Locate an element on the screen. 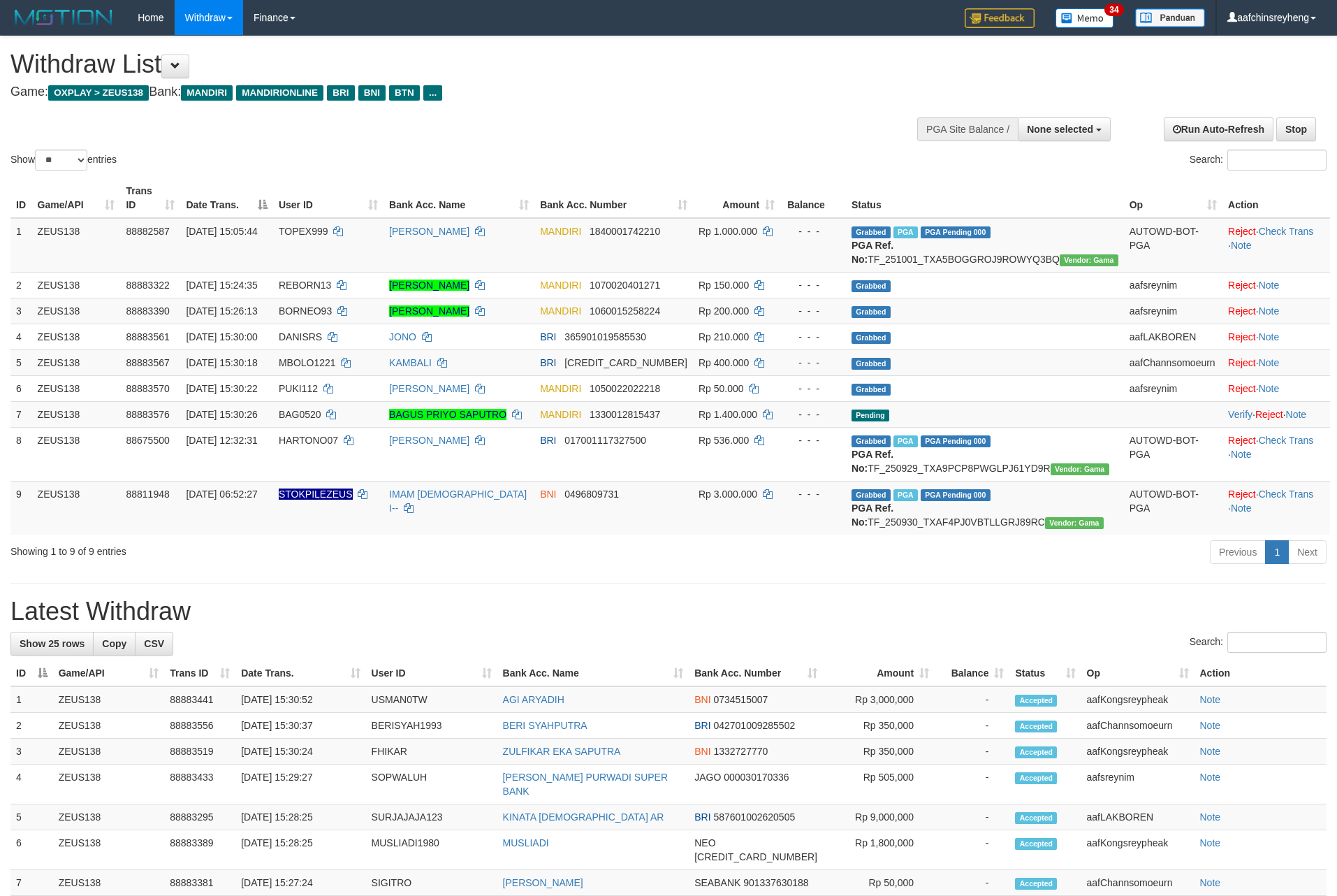 Image resolution: width=1337 pixels, height=896 pixels. th: Bank Acc. Number: activate to sort column ascending is located at coordinates (614, 198).